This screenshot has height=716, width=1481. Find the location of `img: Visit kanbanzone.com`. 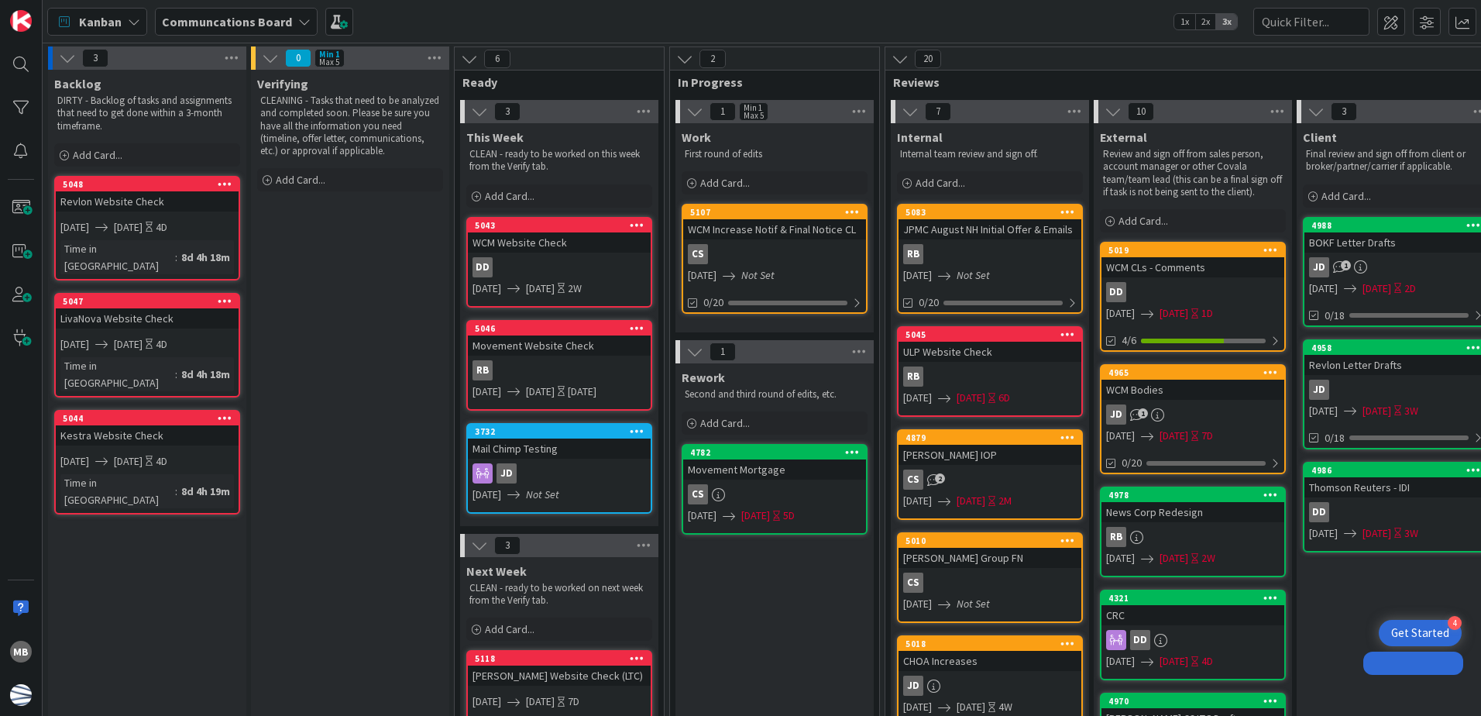

img: Visit kanbanzone.com is located at coordinates (21, 21).